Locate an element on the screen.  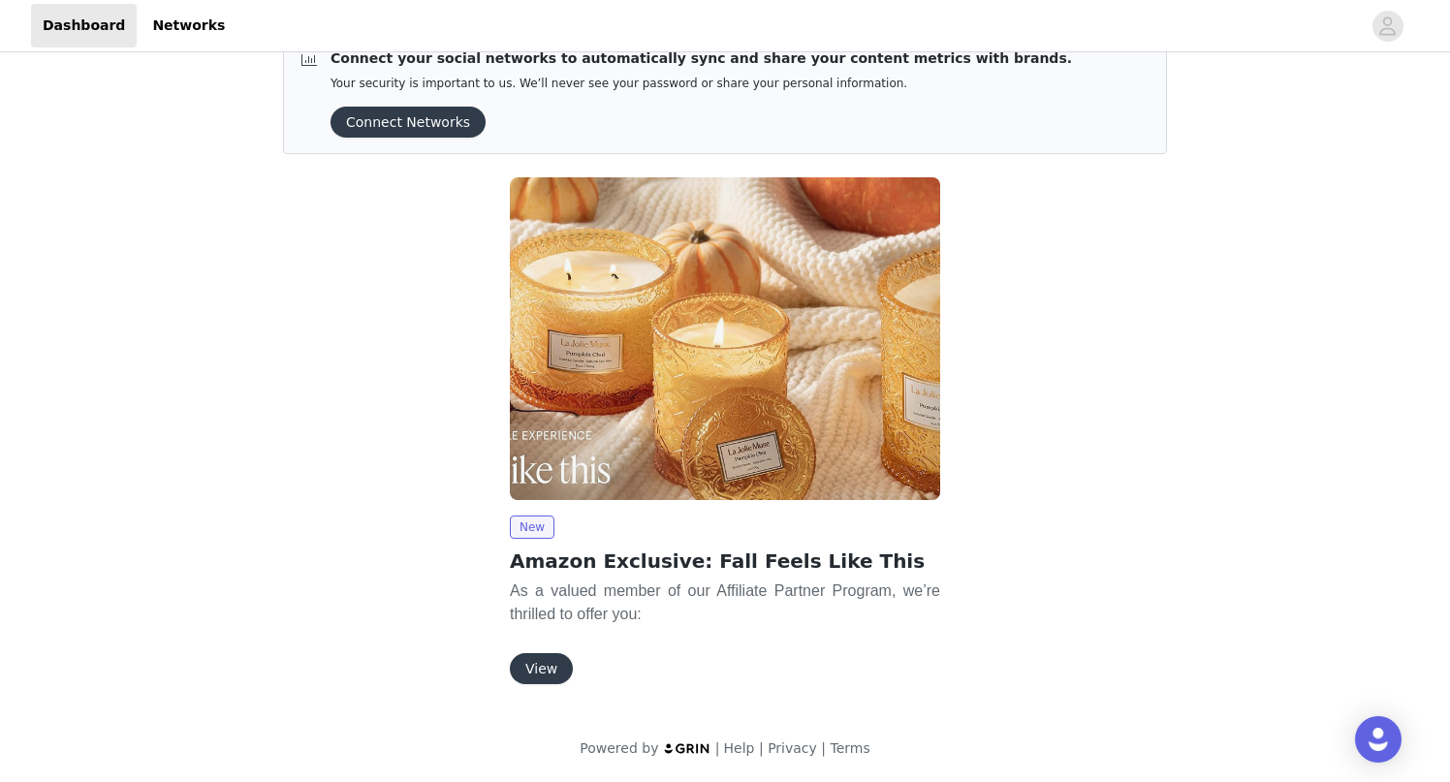
a: Privacy is located at coordinates (792, 748).